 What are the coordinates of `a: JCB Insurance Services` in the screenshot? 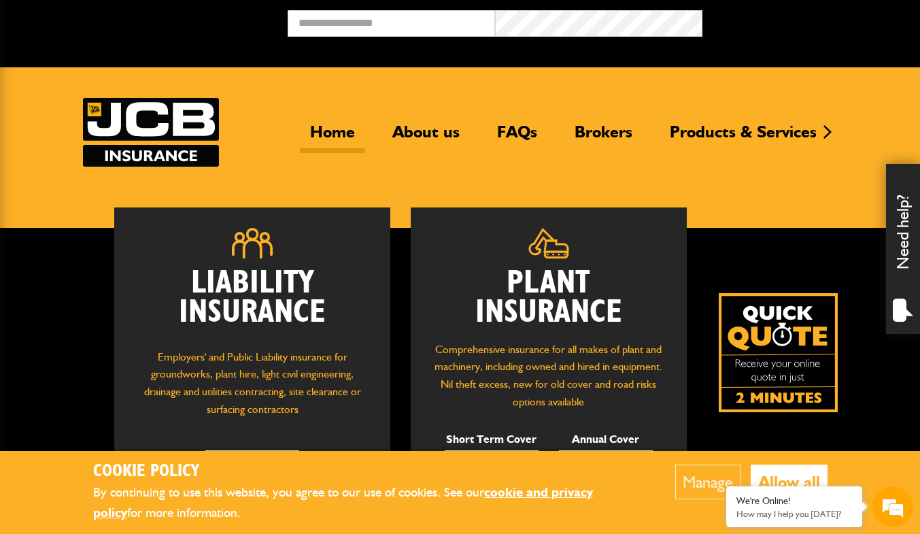 It's located at (151, 132).